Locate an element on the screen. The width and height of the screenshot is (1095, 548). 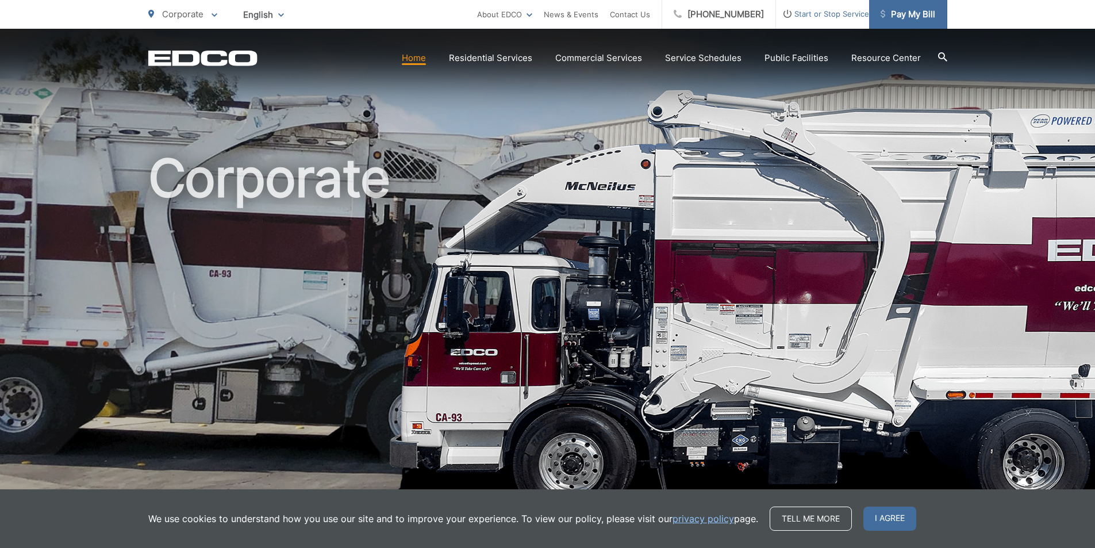
span: I agree is located at coordinates (890, 518).